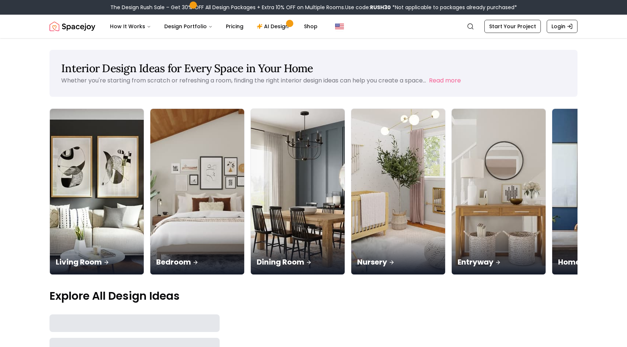 The width and height of the screenshot is (627, 347). I want to click on div: The Design Rush Sale – Get 30% OFF All Design Packages + Extra 10% OFF on Multiple Rooms., so click(314, 7).